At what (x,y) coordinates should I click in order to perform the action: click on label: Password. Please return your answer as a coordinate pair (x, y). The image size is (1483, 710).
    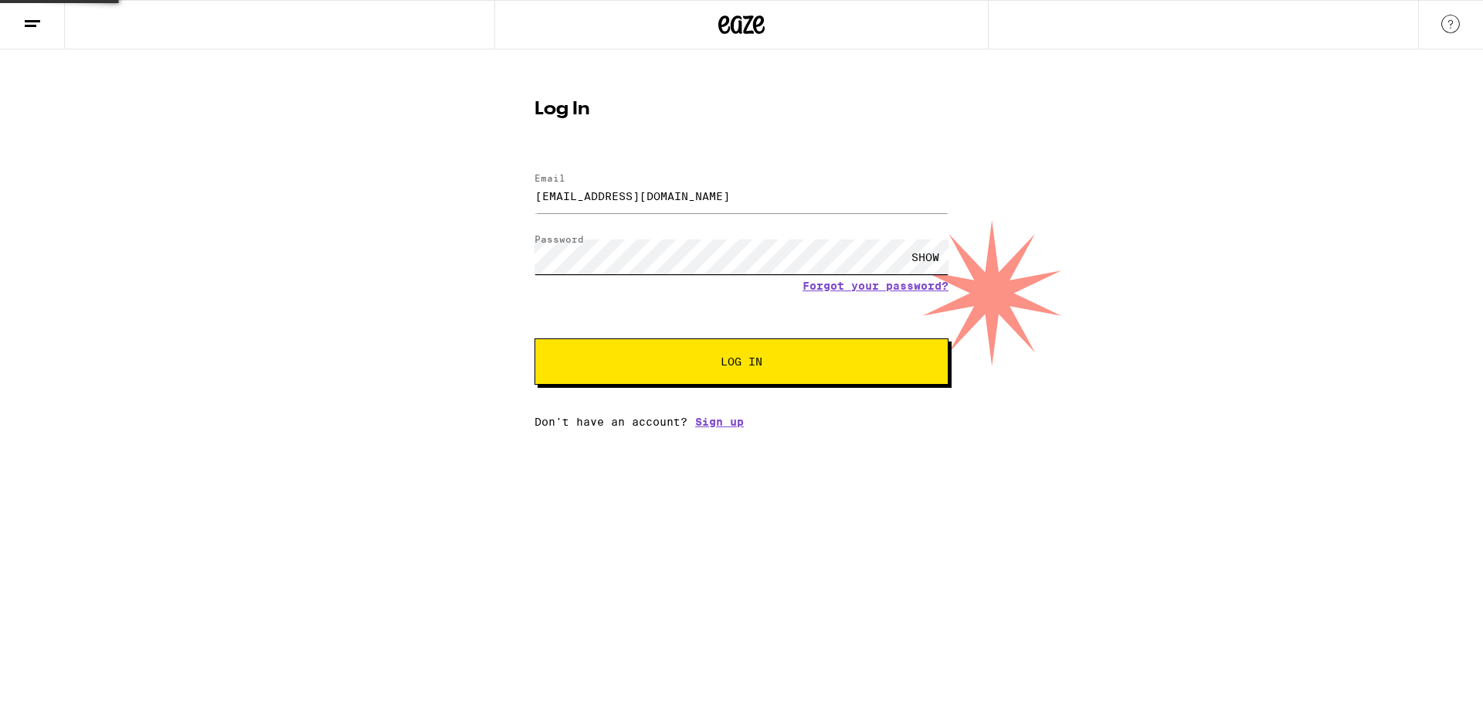
    Looking at the image, I should click on (559, 239).